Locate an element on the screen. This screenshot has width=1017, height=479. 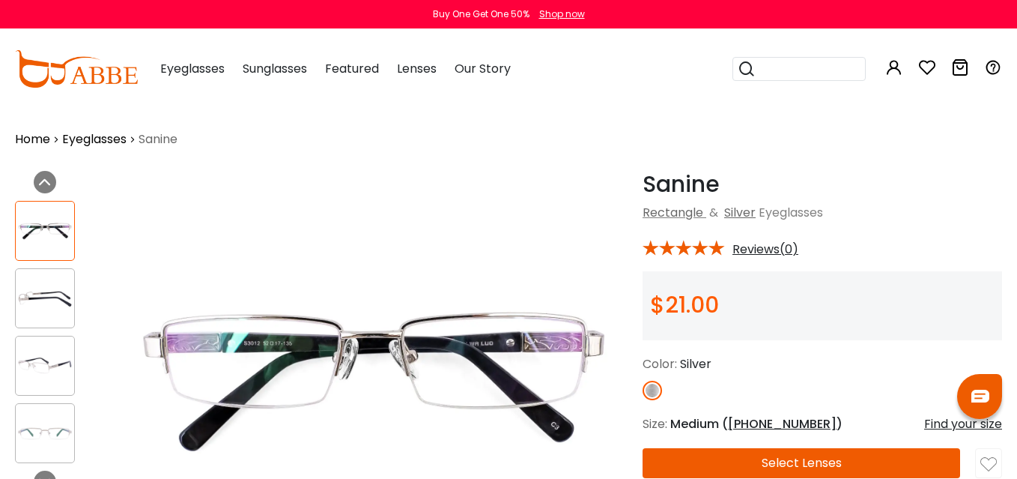
span: Lenses is located at coordinates (416, 68).